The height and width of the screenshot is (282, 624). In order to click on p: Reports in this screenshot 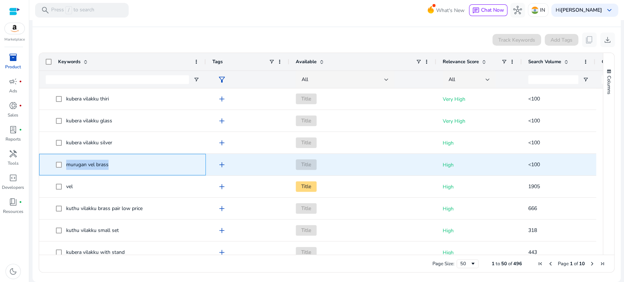, I will do `click(13, 139)`.